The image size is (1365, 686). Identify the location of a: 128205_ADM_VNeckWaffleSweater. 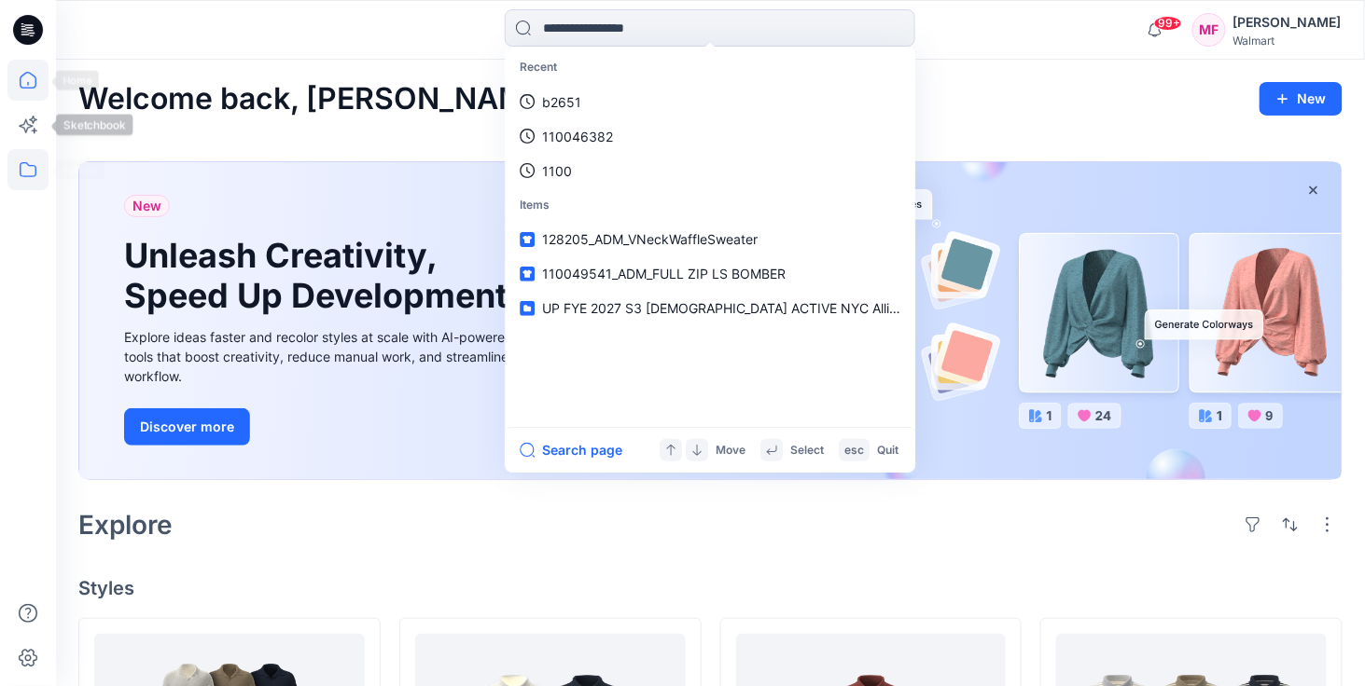
(710, 239).